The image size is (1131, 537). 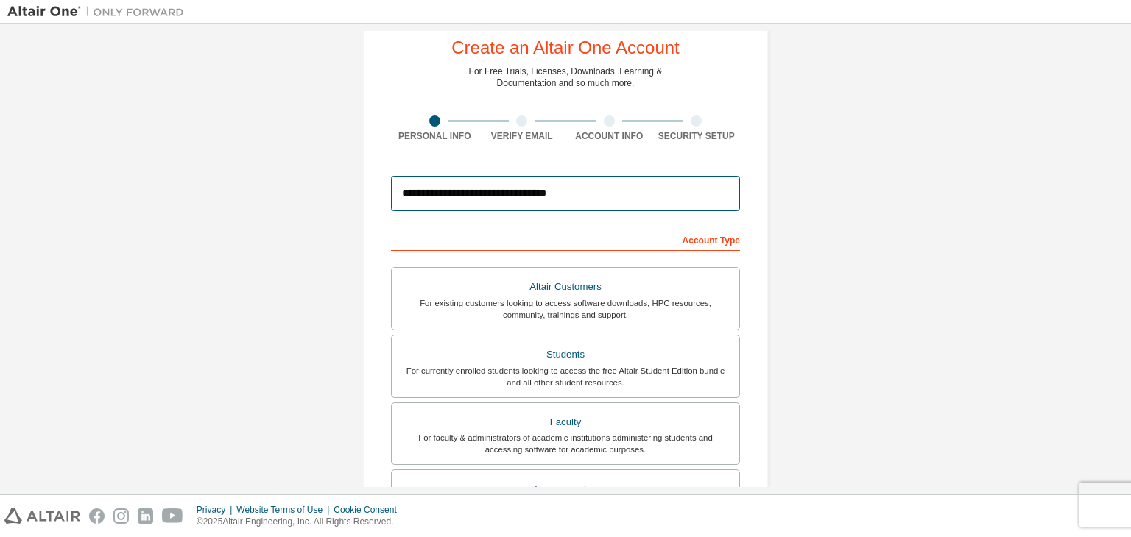 I want to click on div: Everyone else, so click(x=565, y=490).